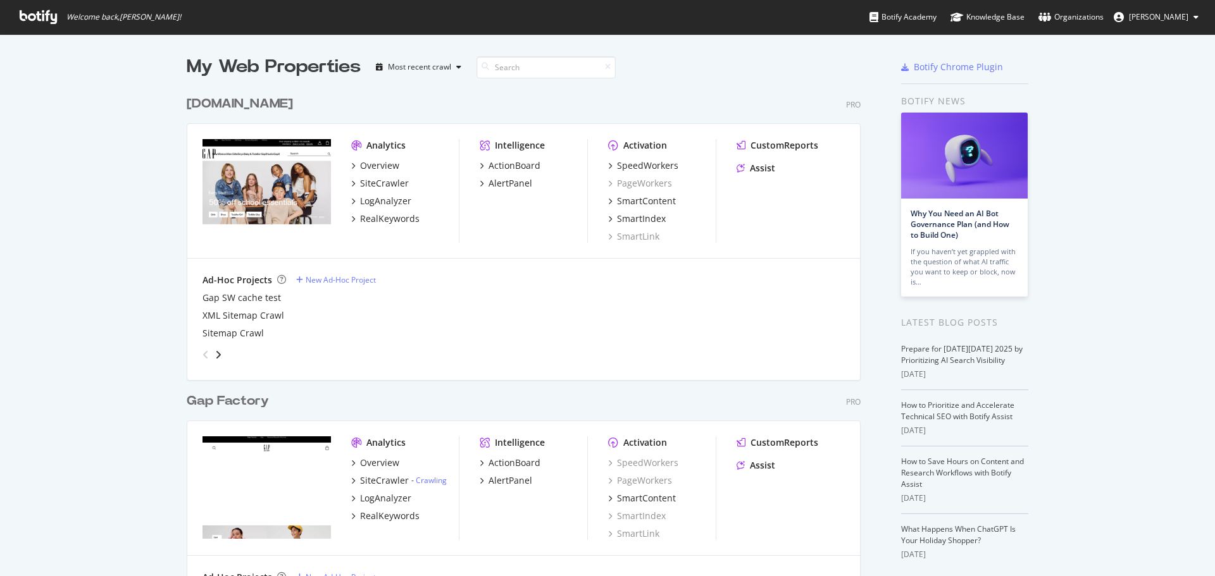  What do you see at coordinates (958, 535) in the screenshot?
I see `a: What Happens When ChatGPT Is Your Holiday Shopper?` at bounding box center [958, 535].